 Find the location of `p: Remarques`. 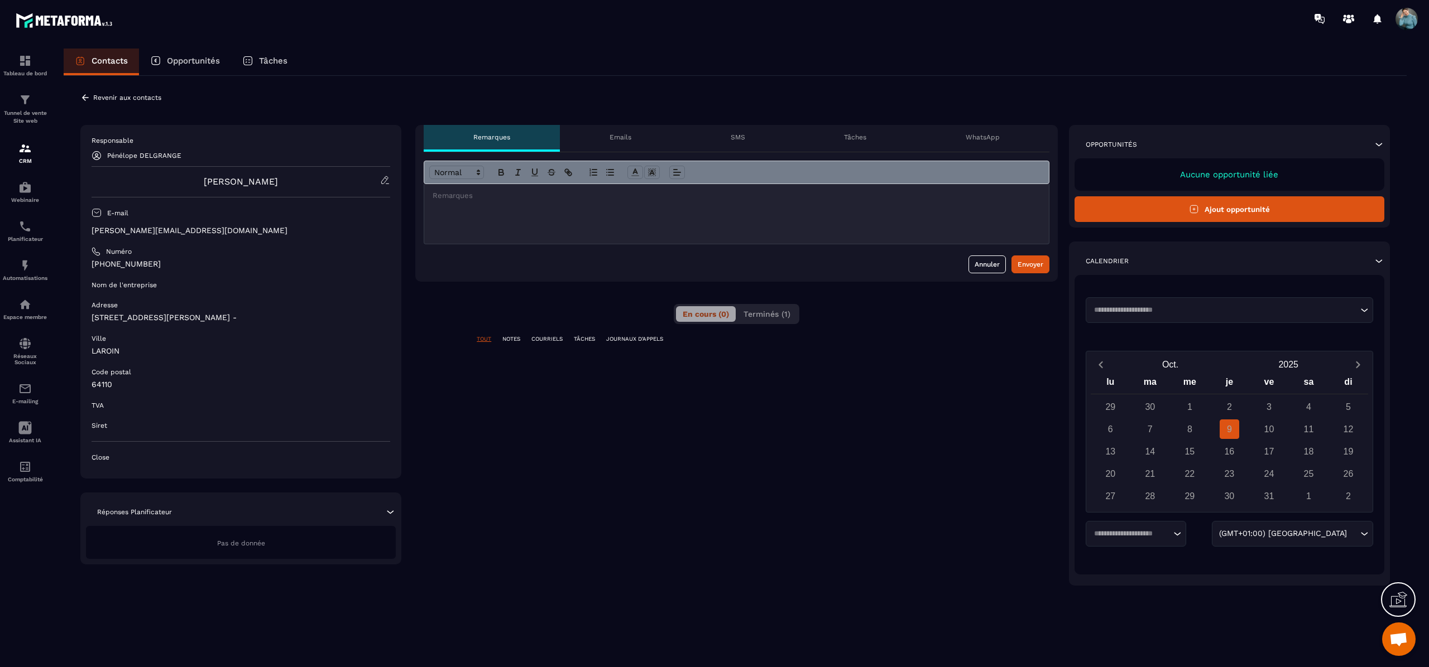

p: Remarques is located at coordinates (492, 137).